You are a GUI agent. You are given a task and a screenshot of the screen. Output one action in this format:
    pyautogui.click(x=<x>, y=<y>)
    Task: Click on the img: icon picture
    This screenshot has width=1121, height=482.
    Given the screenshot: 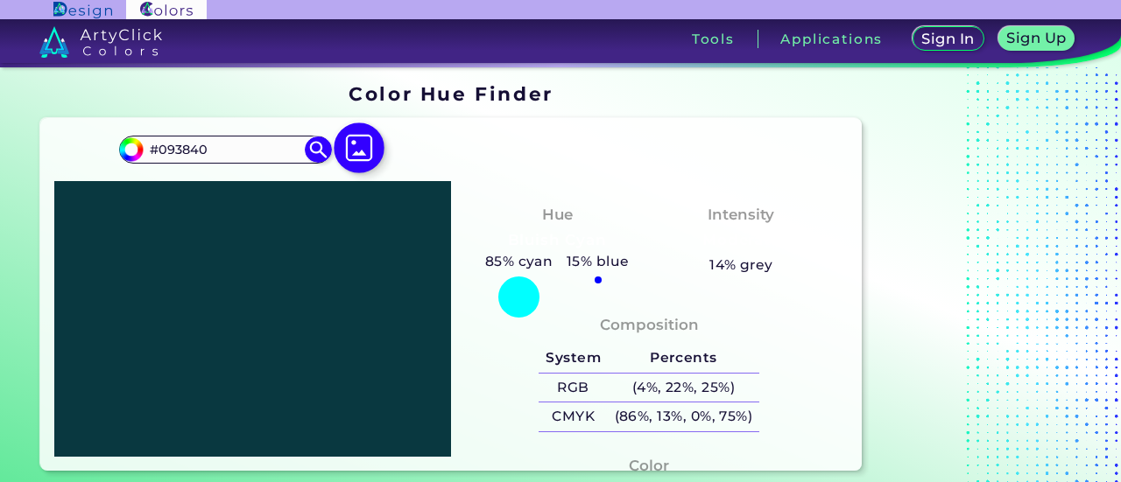 What is the action you would take?
    pyautogui.click(x=359, y=149)
    